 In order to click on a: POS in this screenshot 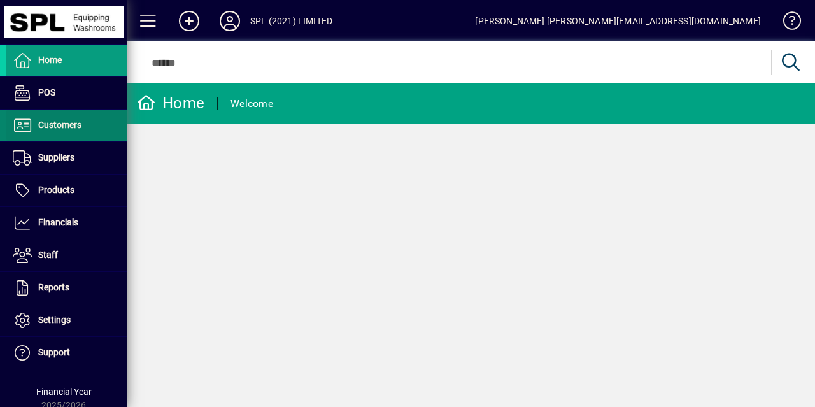, I will do `click(67, 93)`.